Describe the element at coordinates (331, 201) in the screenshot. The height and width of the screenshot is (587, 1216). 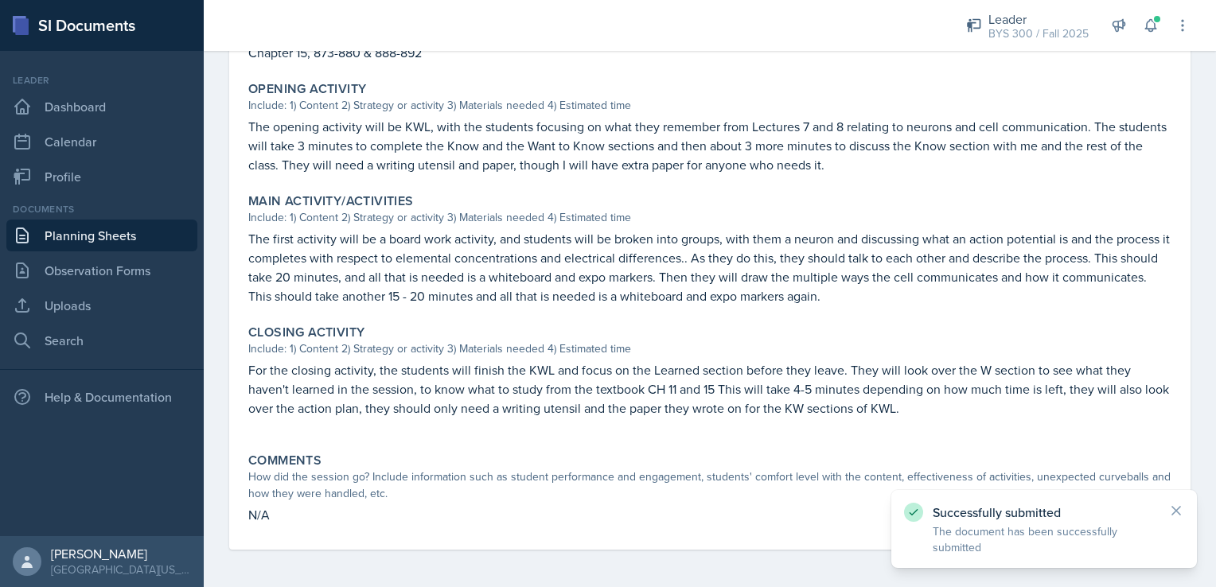
I see `label: Main Activity/Activities` at that location.